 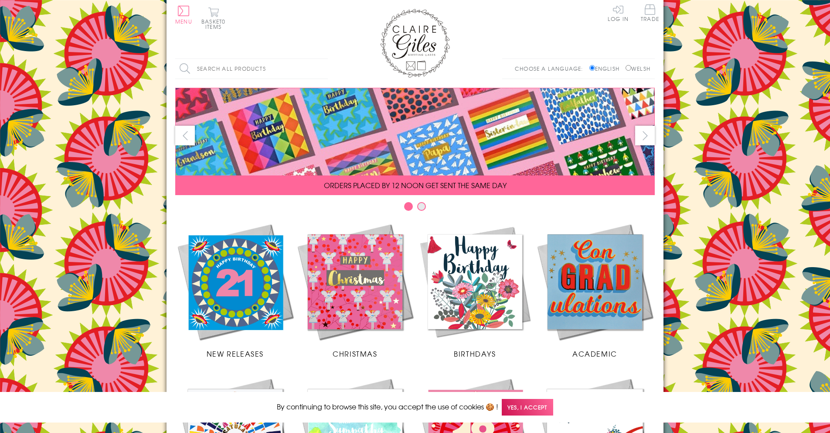 I want to click on label: English, so click(x=607, y=68).